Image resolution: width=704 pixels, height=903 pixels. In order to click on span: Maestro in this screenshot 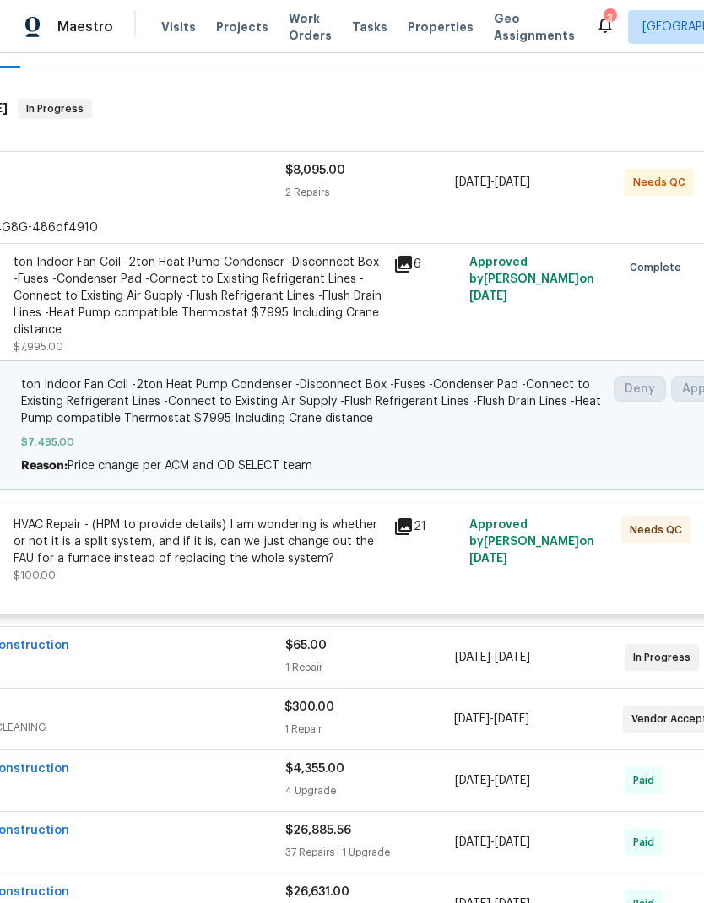, I will do `click(85, 27)`.